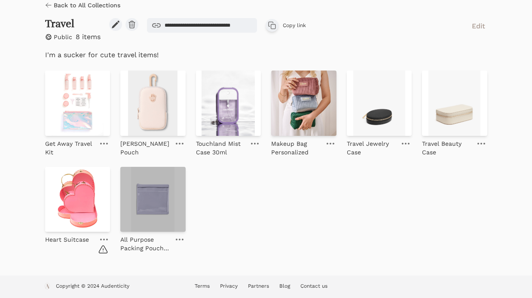 The image size is (532, 298). I want to click on span: Back to All Collections, so click(87, 5).